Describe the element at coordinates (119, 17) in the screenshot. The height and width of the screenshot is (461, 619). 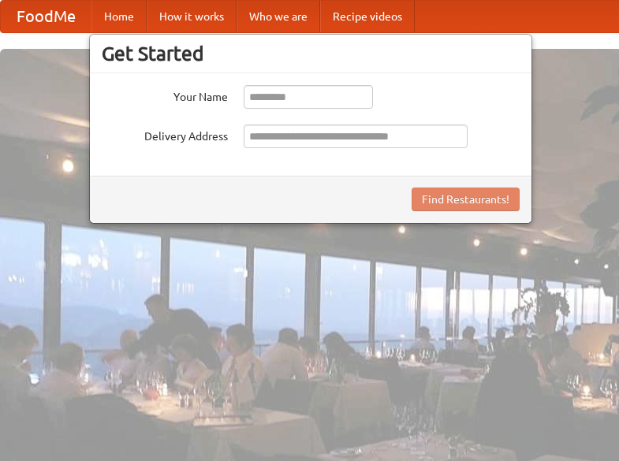
I see `a: Home` at that location.